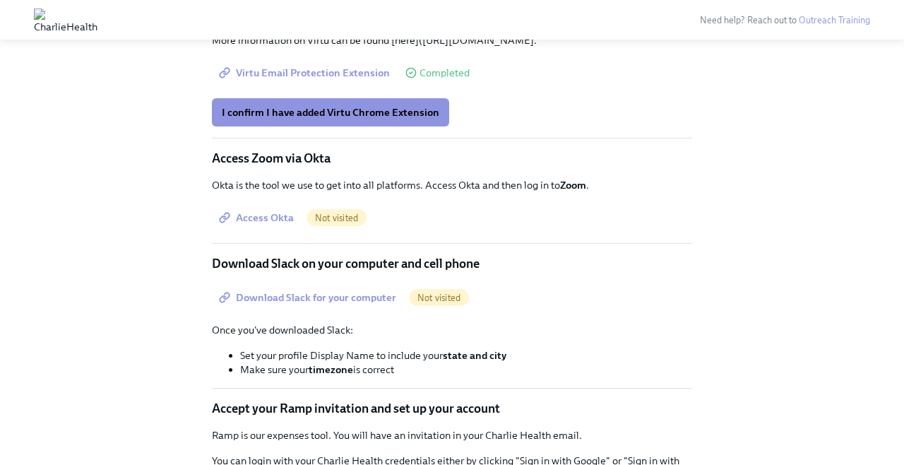 Image resolution: width=904 pixels, height=465 pixels. What do you see at coordinates (330, 369) in the screenshot?
I see `strong: timezone` at bounding box center [330, 369].